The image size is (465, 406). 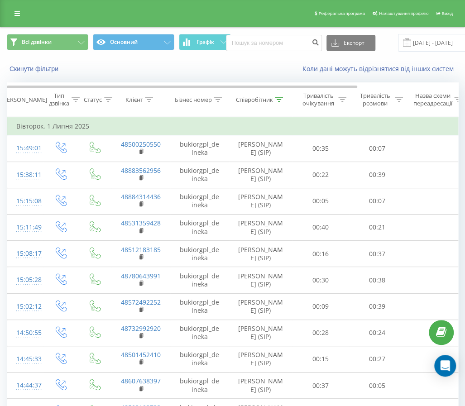 I want to click on a: 48500250550, so click(x=141, y=144).